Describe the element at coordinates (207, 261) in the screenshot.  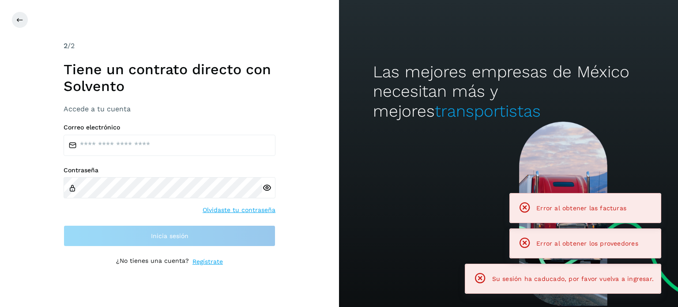
I see `a: Regístrate` at that location.